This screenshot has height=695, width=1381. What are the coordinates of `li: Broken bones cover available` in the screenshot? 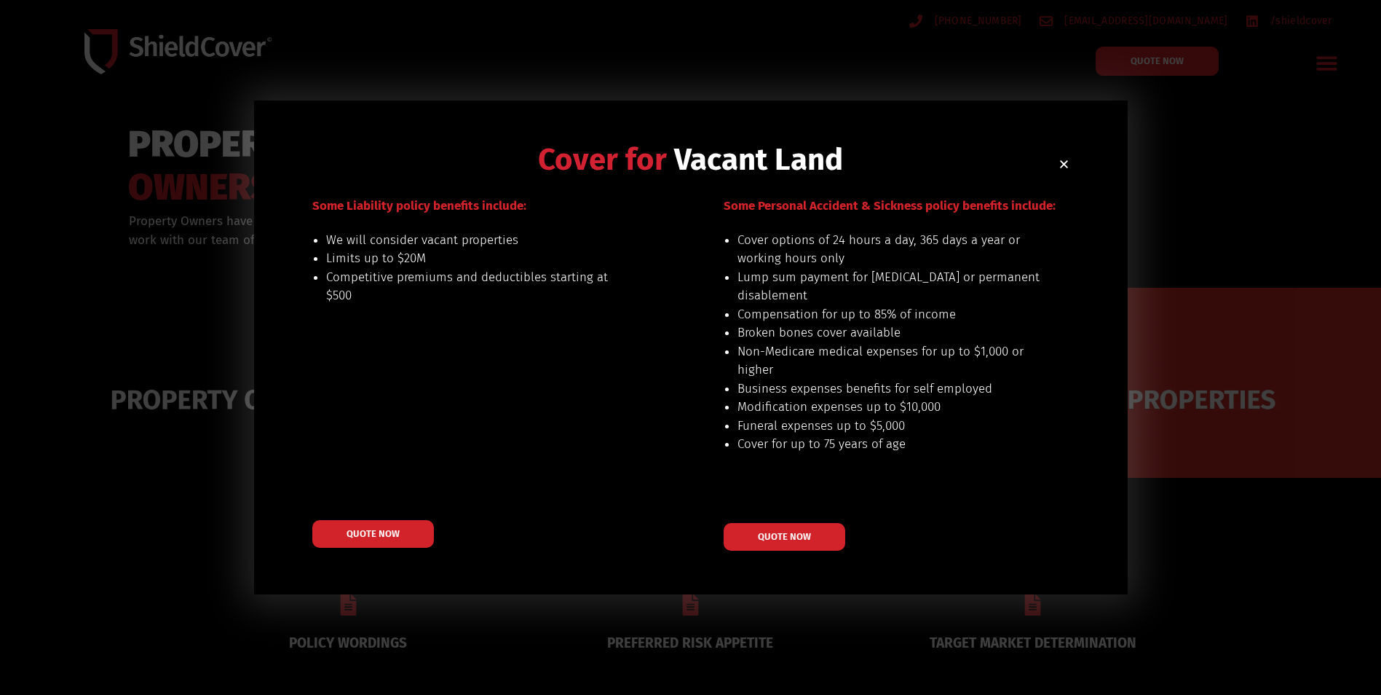 It's located at (889, 333).